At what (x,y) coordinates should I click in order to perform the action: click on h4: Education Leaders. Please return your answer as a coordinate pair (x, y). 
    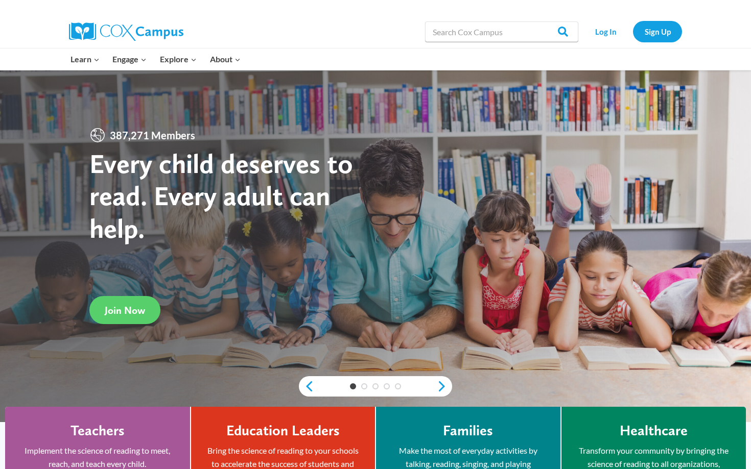
    Looking at the image, I should click on (283, 431).